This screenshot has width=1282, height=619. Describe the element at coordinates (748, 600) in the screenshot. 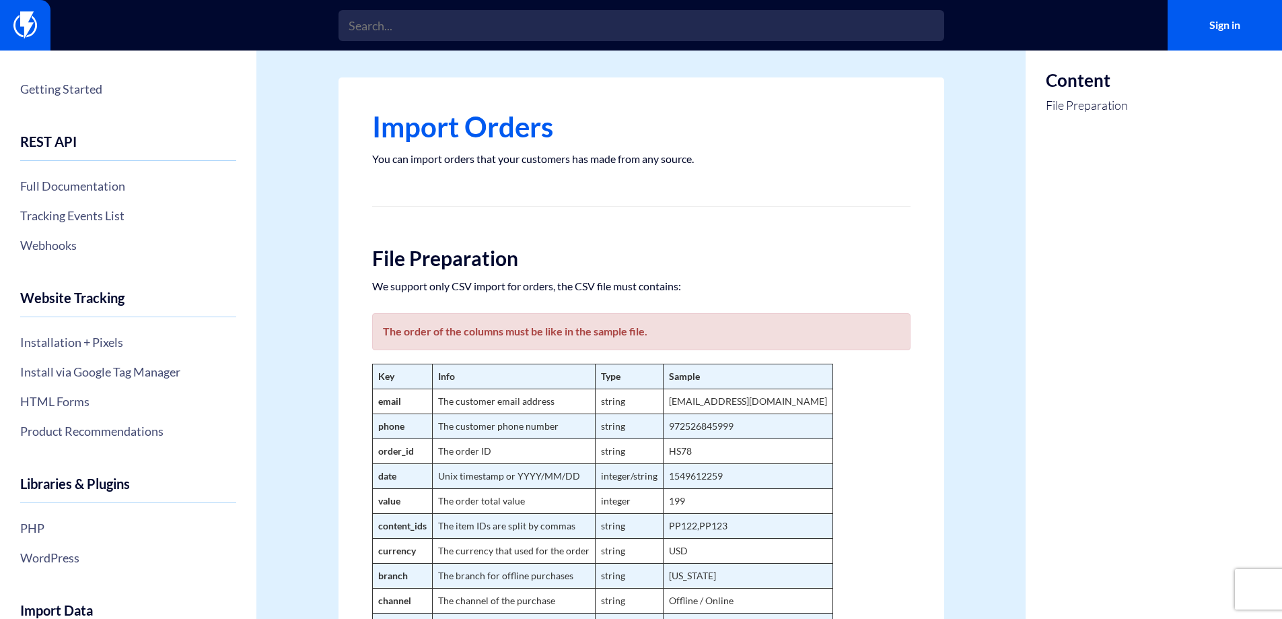

I see `td: Offline / Online` at that location.